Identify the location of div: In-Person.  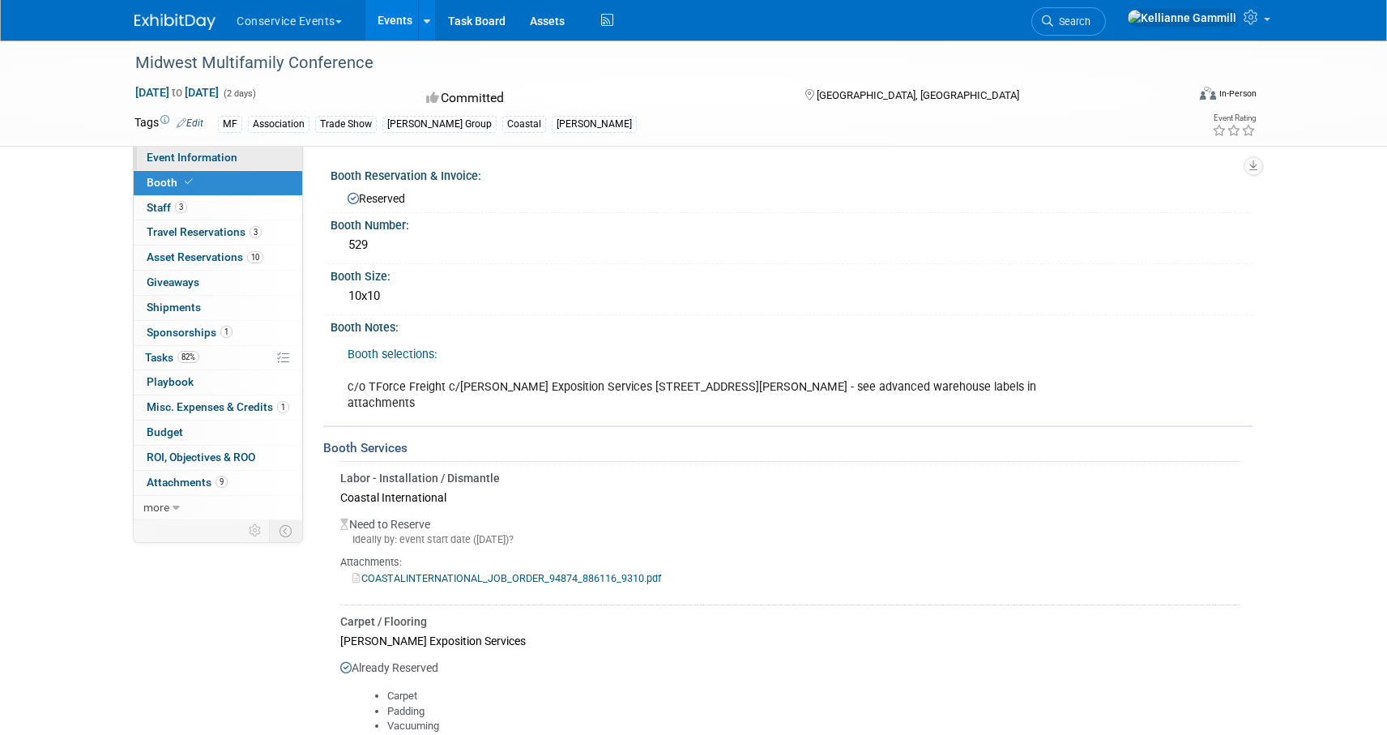
(1237, 93).